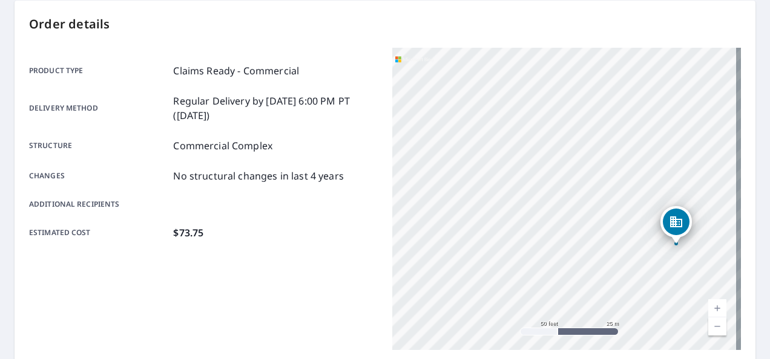 This screenshot has width=770, height=359. What do you see at coordinates (188, 233) in the screenshot?
I see `p: $73.75` at bounding box center [188, 233].